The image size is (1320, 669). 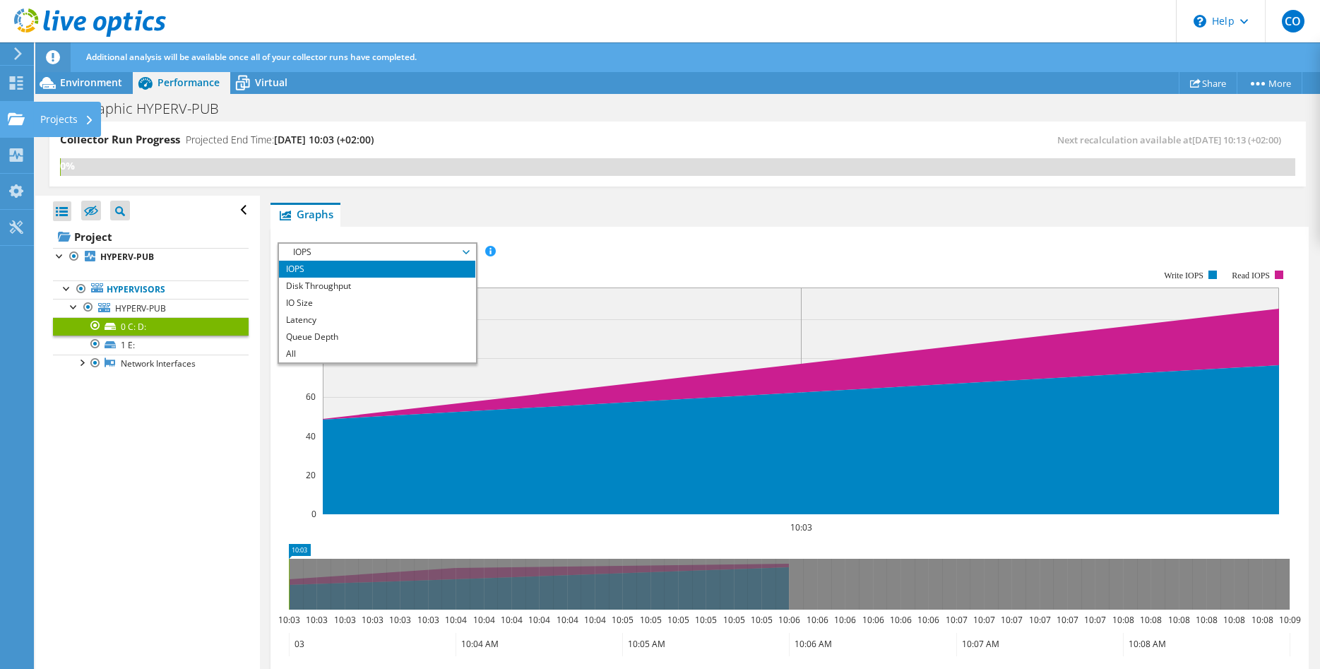 What do you see at coordinates (1184, 275) in the screenshot?
I see `text: Write IOPS` at bounding box center [1184, 275].